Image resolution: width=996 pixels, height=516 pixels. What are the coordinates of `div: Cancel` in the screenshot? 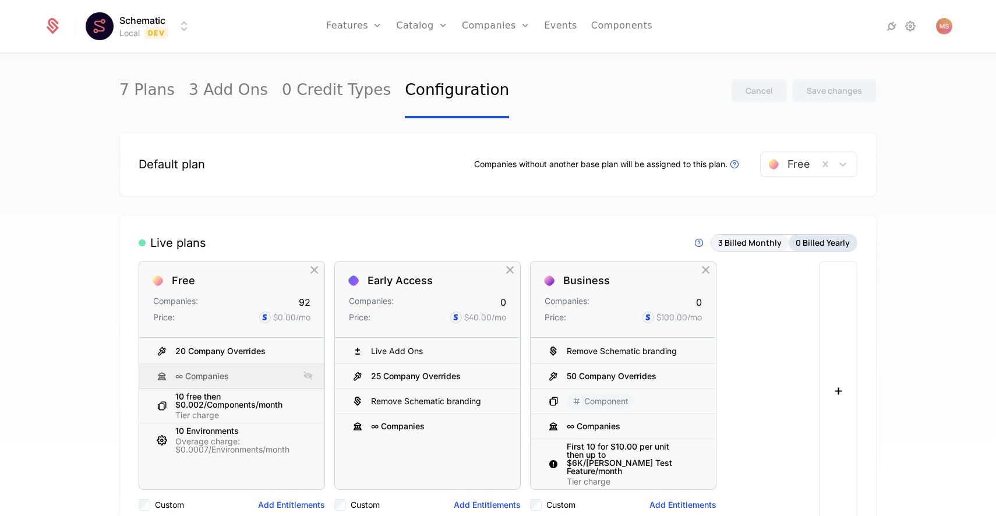 It's located at (759, 91).